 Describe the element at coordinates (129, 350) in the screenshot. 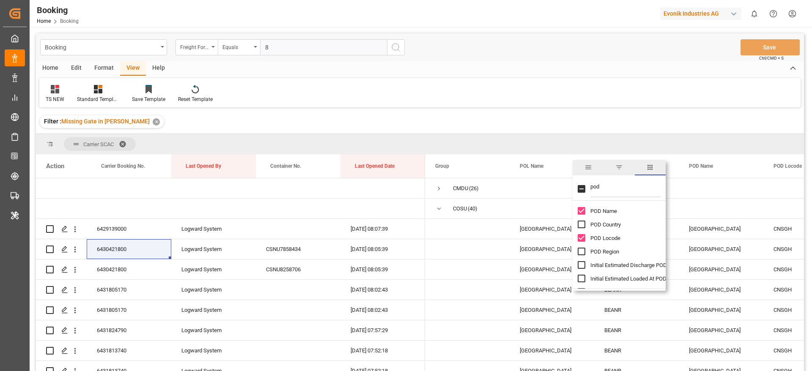

I see `div: 6431813740` at that location.